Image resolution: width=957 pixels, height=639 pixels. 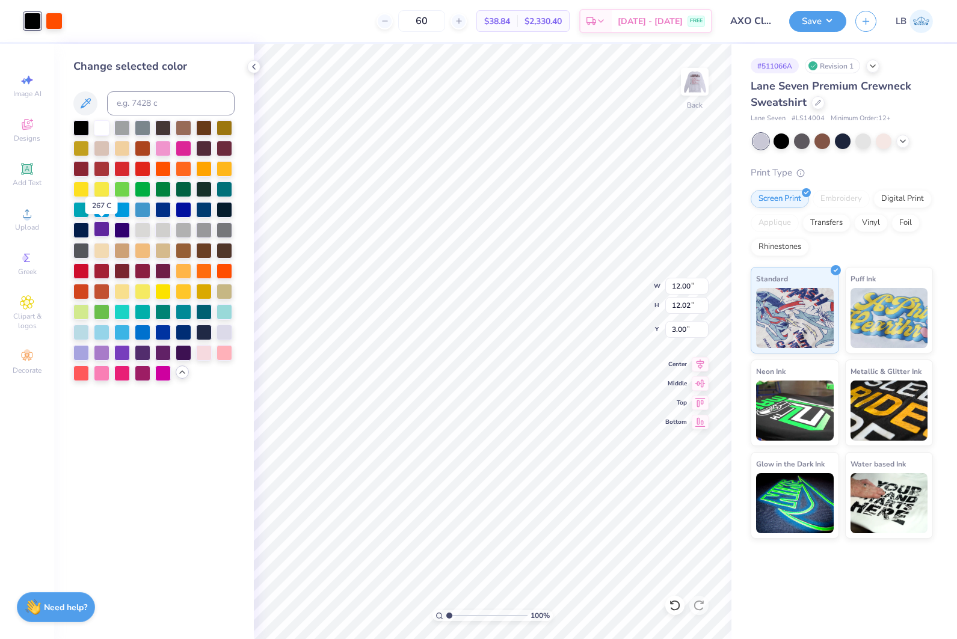 I want to click on span: Designs, so click(x=27, y=138).